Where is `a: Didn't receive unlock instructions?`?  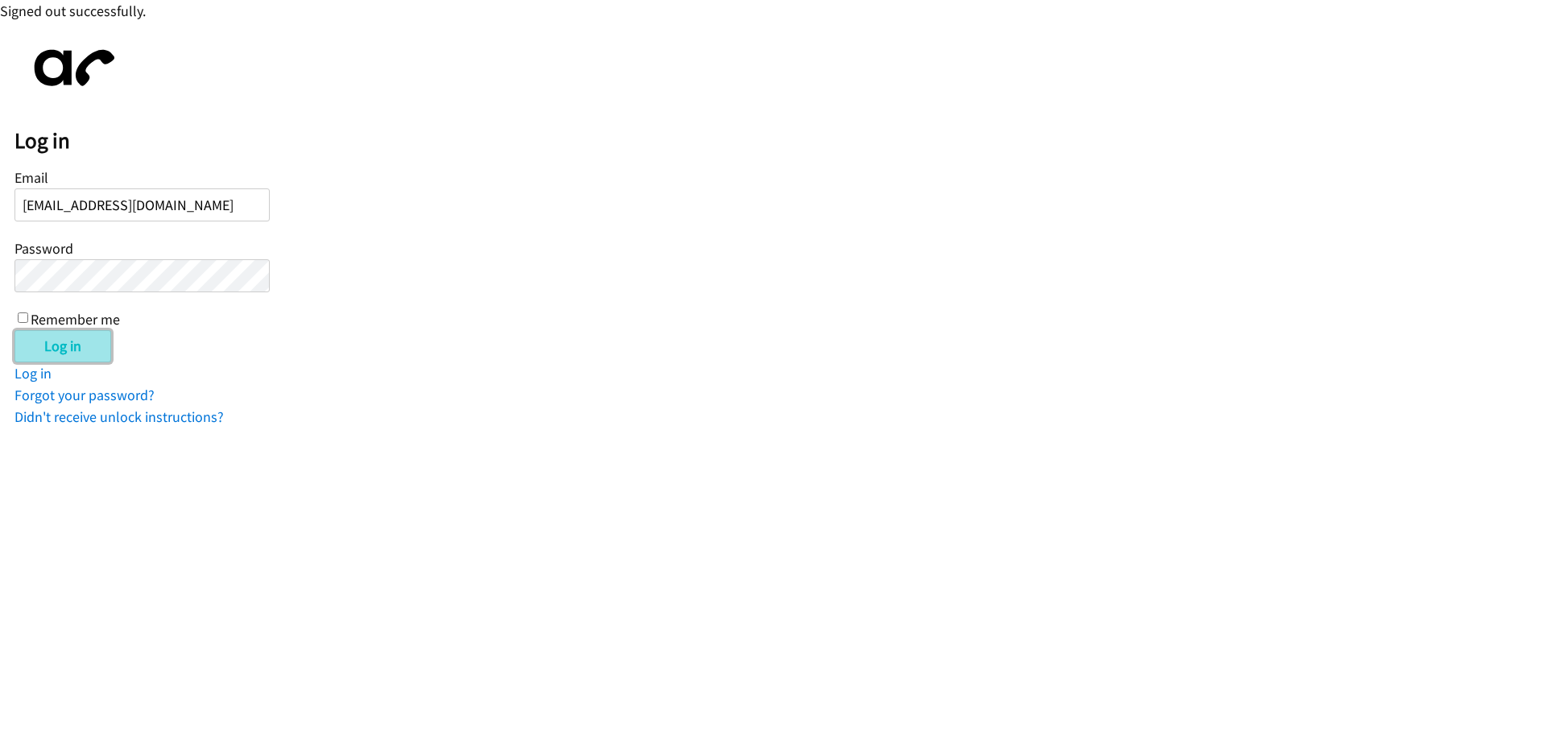 a: Didn't receive unlock instructions? is located at coordinates (119, 416).